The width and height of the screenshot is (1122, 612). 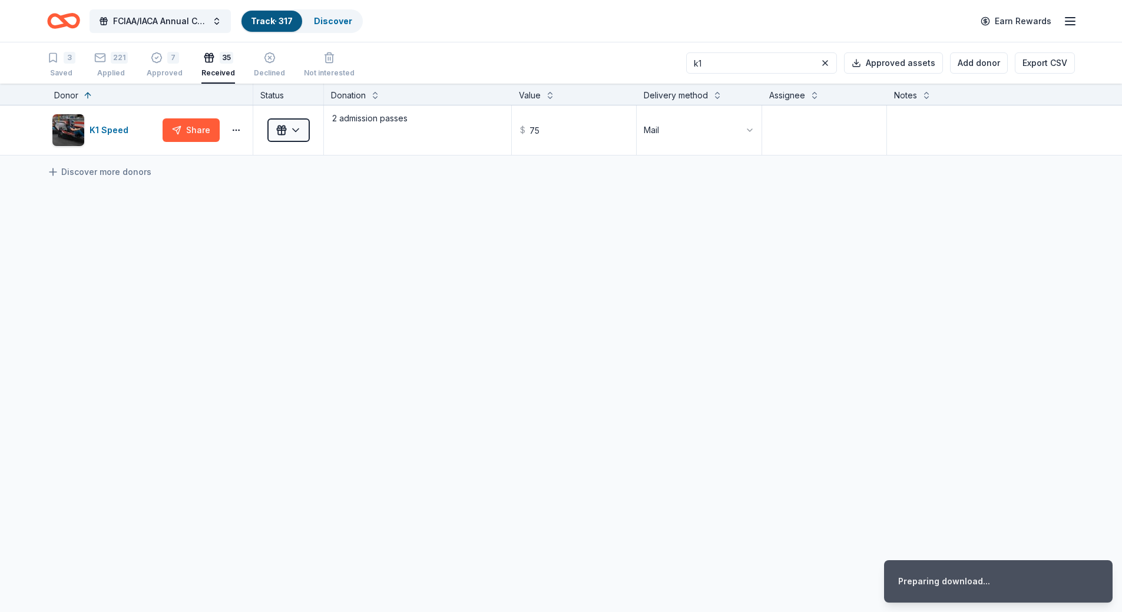 What do you see at coordinates (676, 95) in the screenshot?
I see `div: Delivery method` at bounding box center [676, 95].